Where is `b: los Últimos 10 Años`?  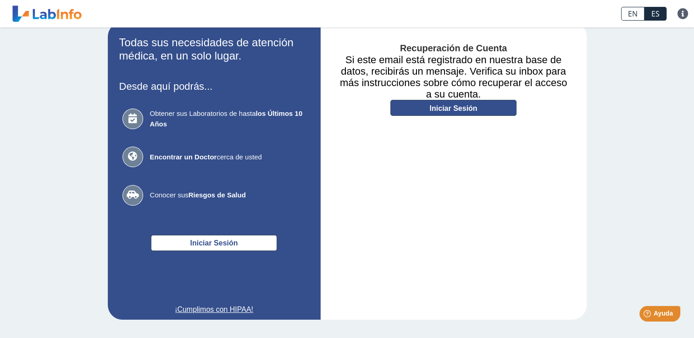
b: los Últimos 10 Años is located at coordinates (226, 119).